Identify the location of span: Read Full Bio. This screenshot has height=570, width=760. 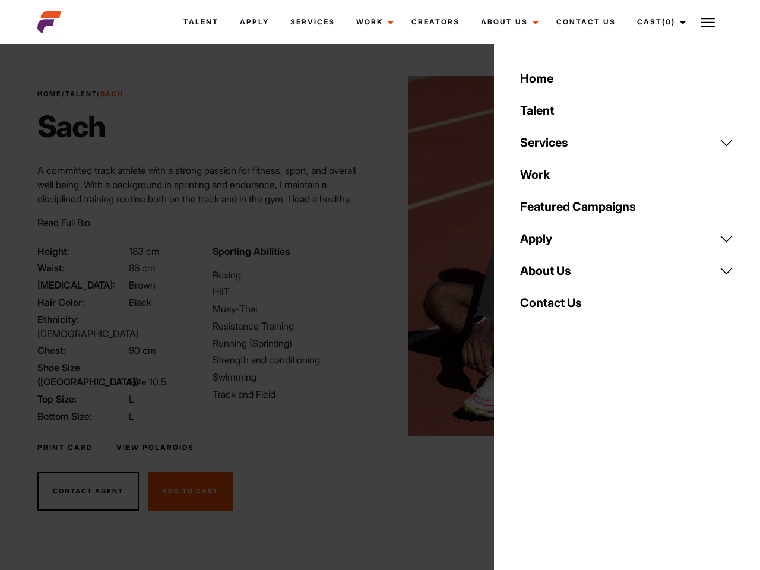
(64, 223).